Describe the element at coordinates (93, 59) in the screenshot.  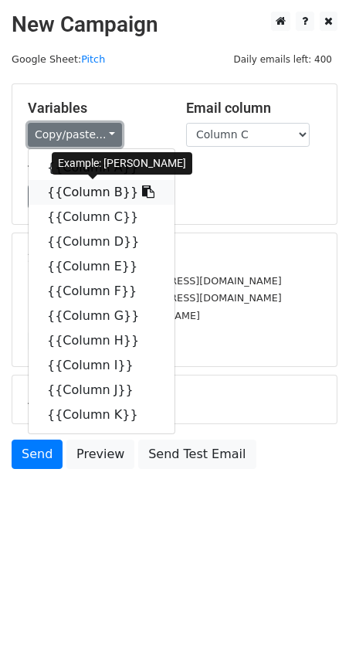
I see `a: Pitch` at that location.